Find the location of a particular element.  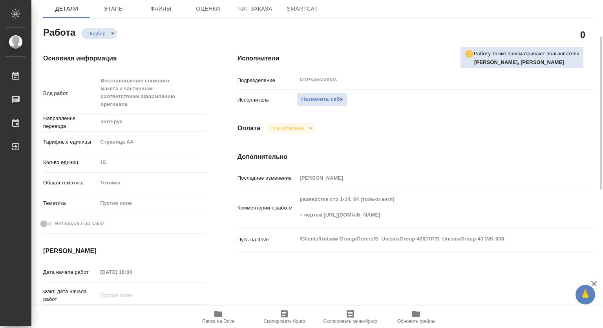

span: Скопировать бриф is located at coordinates (284, 322).